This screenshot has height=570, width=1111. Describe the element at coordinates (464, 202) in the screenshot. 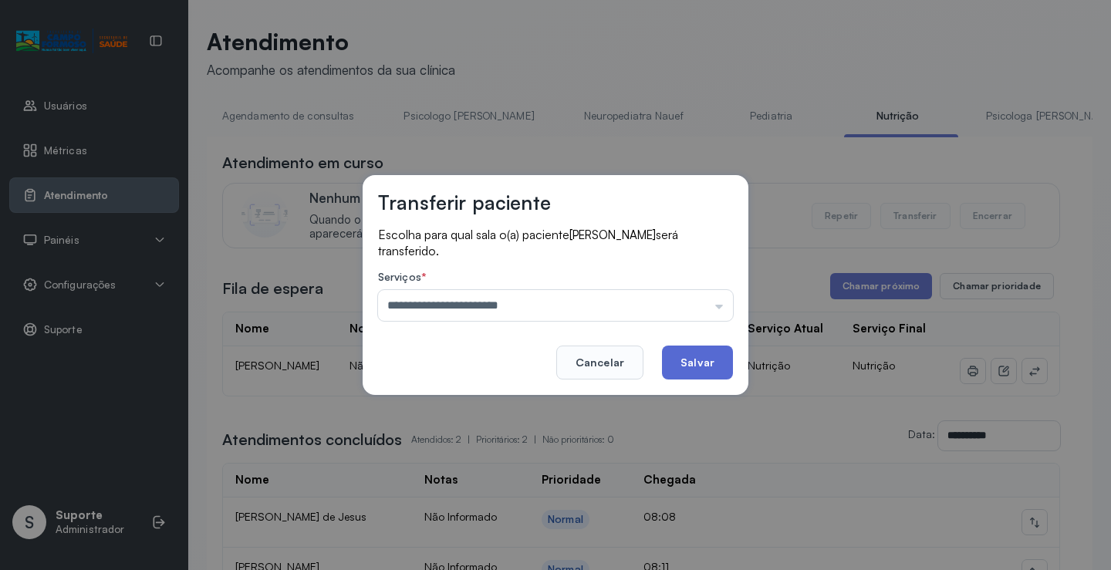

I see `h3: Transferir paciente` at that location.